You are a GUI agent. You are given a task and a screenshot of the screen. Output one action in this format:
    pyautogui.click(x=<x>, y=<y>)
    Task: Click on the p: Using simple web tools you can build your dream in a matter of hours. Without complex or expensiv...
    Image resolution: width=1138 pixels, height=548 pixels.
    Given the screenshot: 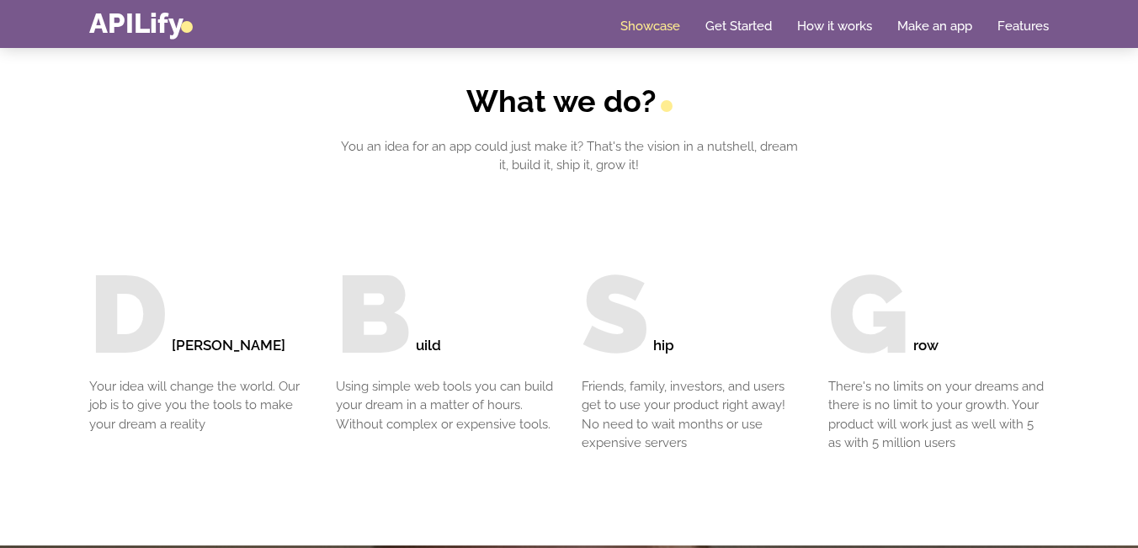 What is the action you would take?
    pyautogui.click(x=446, y=406)
    